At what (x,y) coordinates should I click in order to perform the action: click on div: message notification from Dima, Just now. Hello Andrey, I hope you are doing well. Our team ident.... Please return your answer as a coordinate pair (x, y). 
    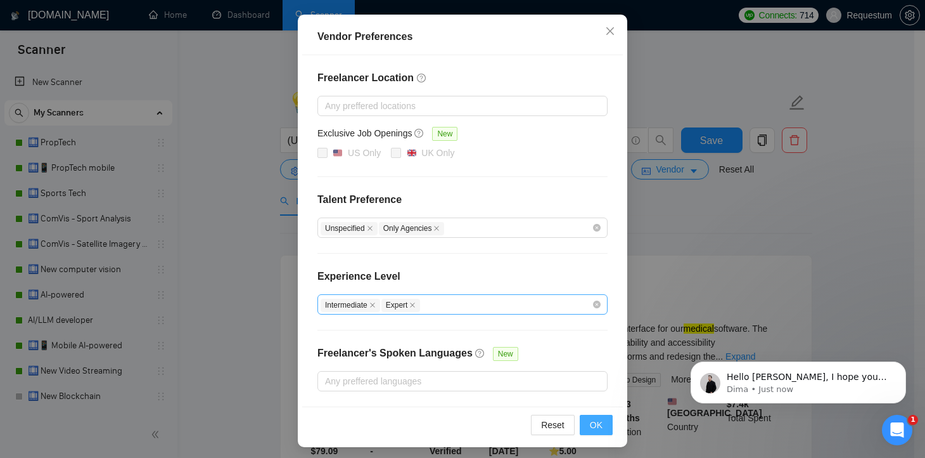
    Looking at the image, I should click on (127, 48).